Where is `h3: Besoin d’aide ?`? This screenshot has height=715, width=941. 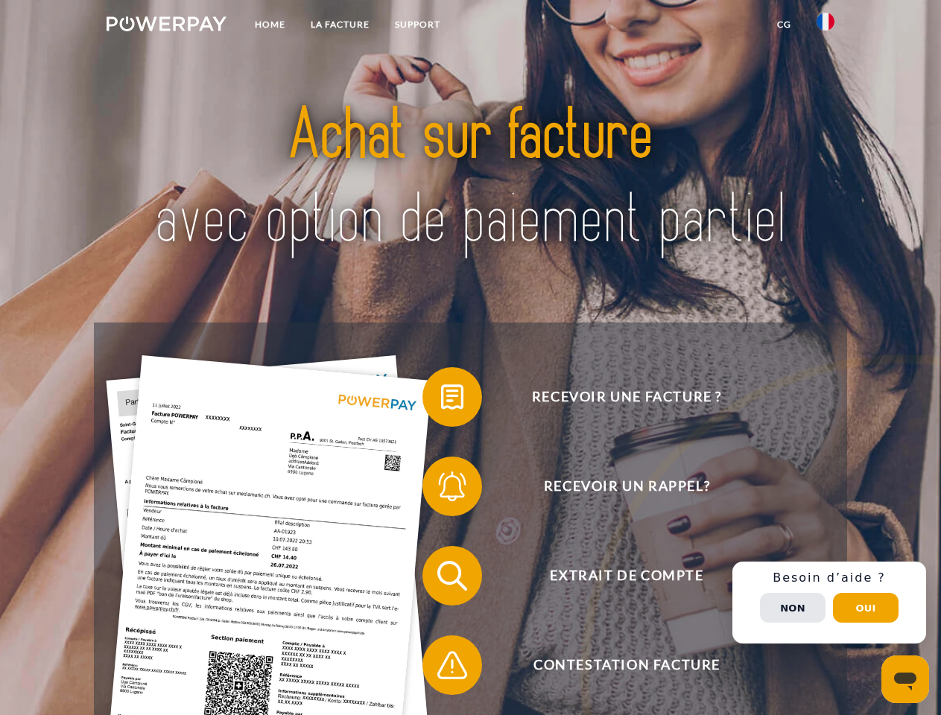 h3: Besoin d’aide ? is located at coordinates (829, 578).